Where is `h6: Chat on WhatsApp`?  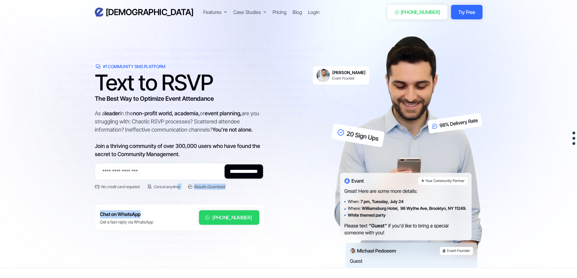 h6: Chat on WhatsApp is located at coordinates (127, 214).